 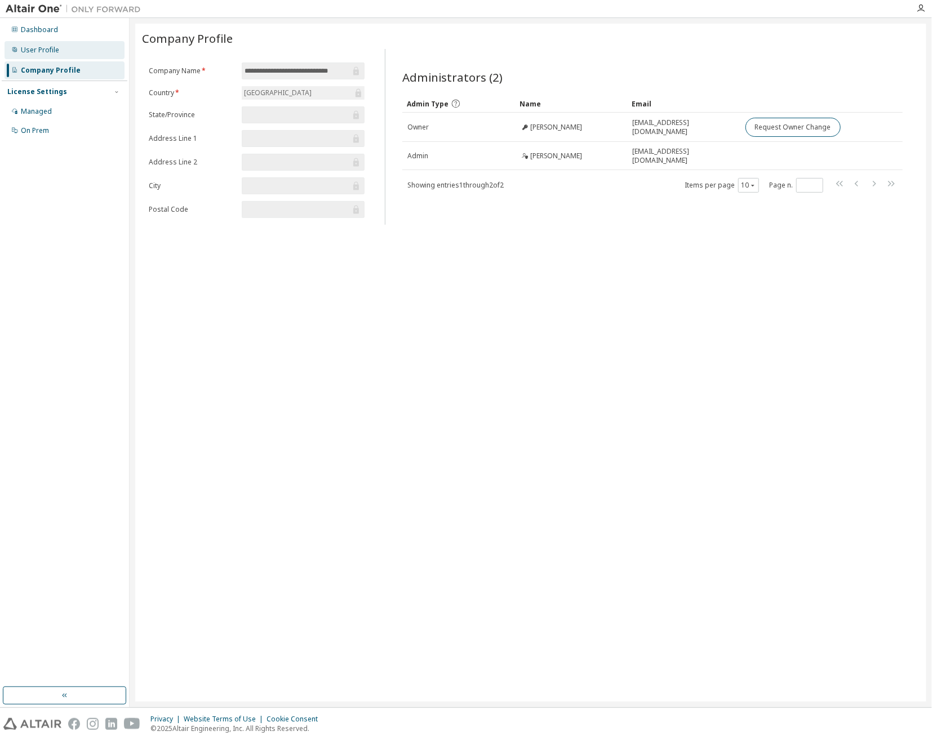 What do you see at coordinates (111, 724) in the screenshot?
I see `img: linkedin.svg` at bounding box center [111, 724].